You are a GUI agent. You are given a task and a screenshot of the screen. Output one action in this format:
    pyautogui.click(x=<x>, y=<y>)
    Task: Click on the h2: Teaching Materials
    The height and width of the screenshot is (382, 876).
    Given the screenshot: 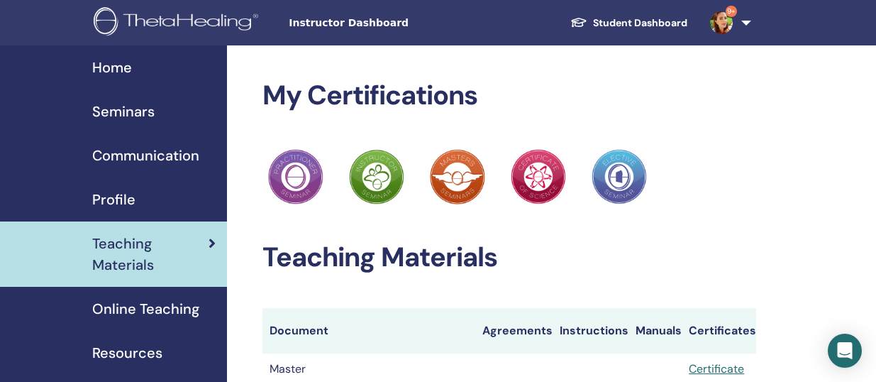 What is the action you would take?
    pyautogui.click(x=509, y=258)
    